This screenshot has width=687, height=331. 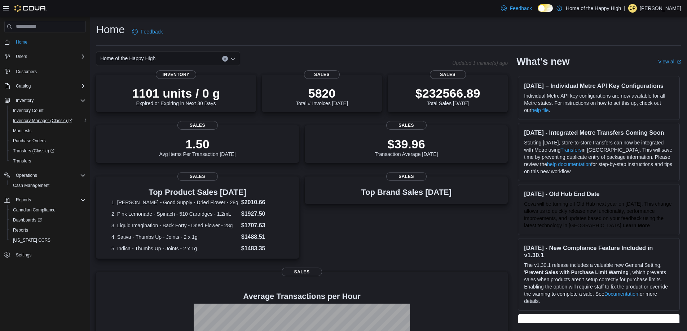 What do you see at coordinates (262, 214) in the screenshot?
I see `dd: $1927.50` at bounding box center [262, 214].